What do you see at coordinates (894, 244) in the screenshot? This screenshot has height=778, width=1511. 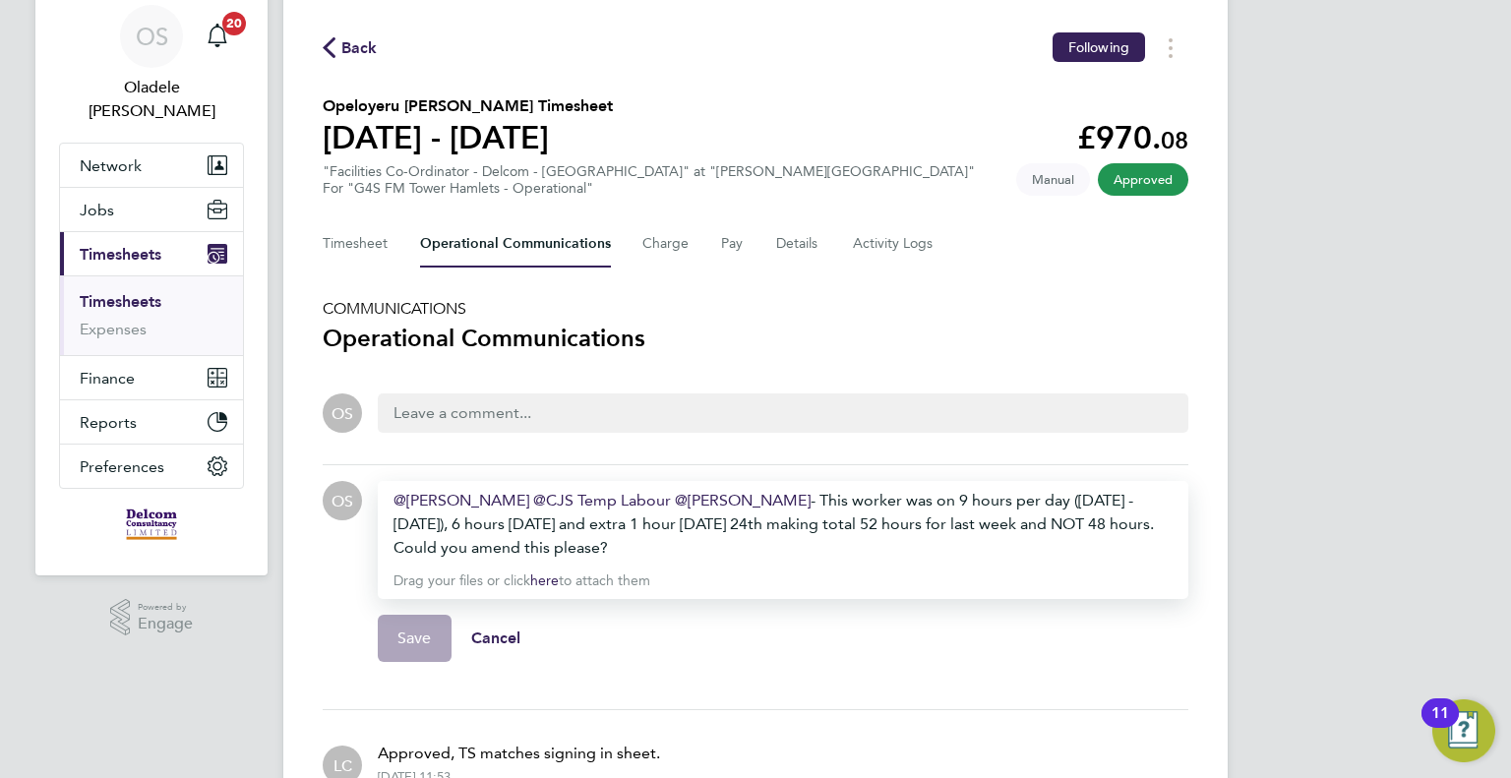 I see `button: Activity Logs` at bounding box center [894, 244].